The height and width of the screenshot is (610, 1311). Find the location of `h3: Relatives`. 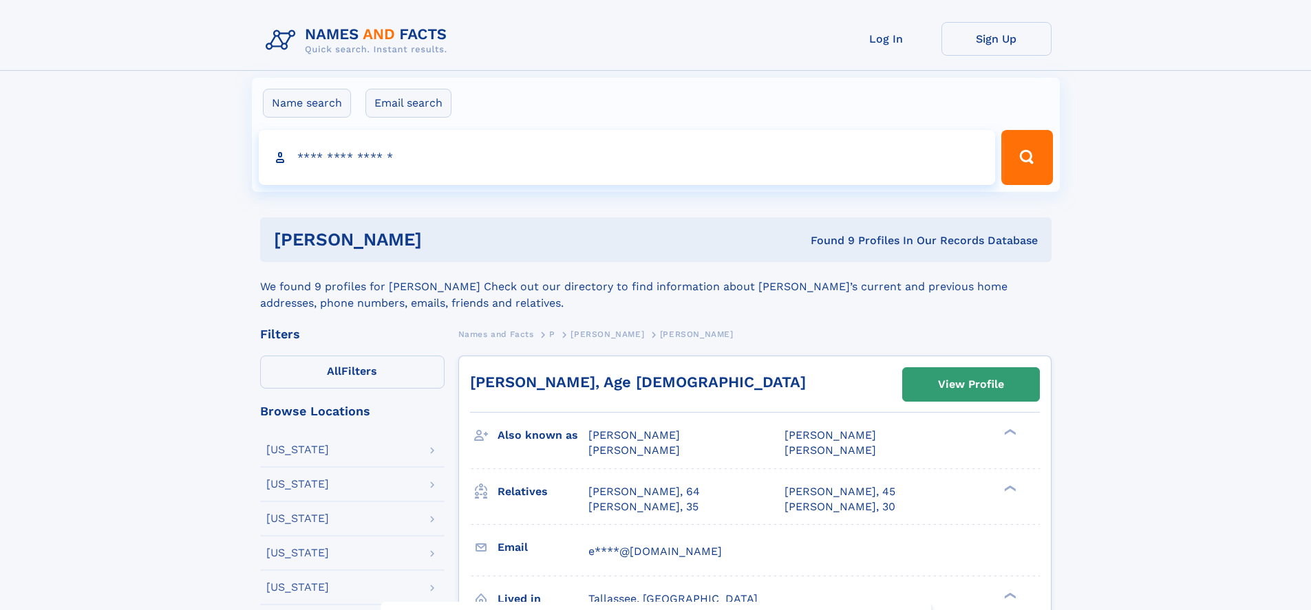

h3: Relatives is located at coordinates (543, 492).